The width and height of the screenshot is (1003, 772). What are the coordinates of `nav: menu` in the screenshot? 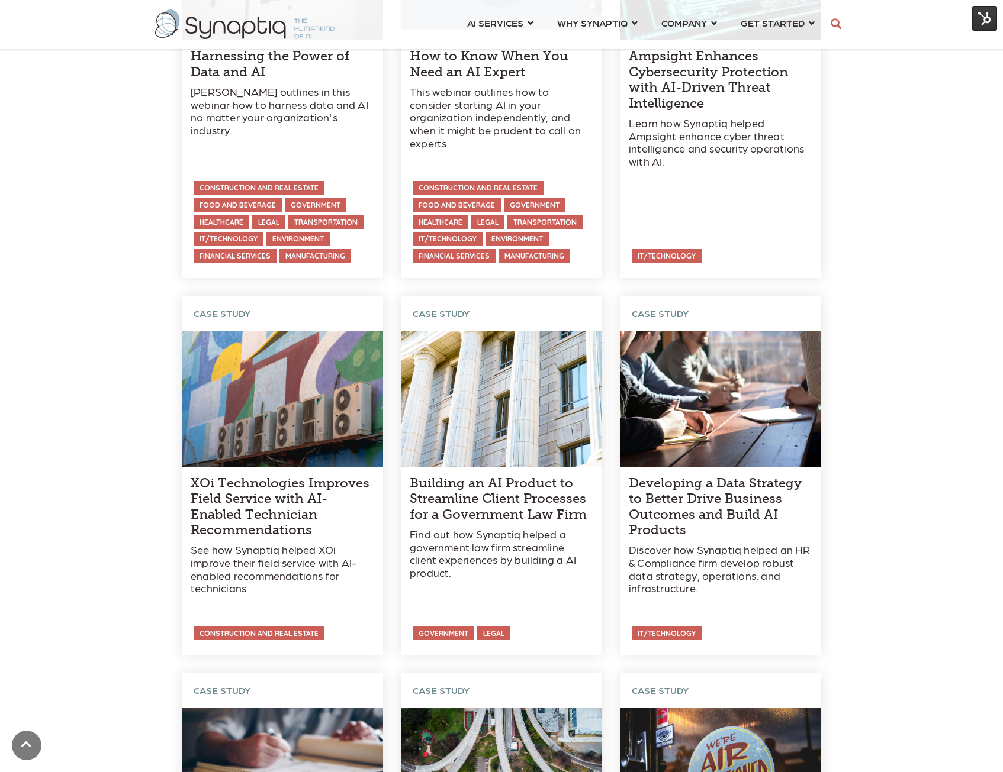 It's located at (640, 24).